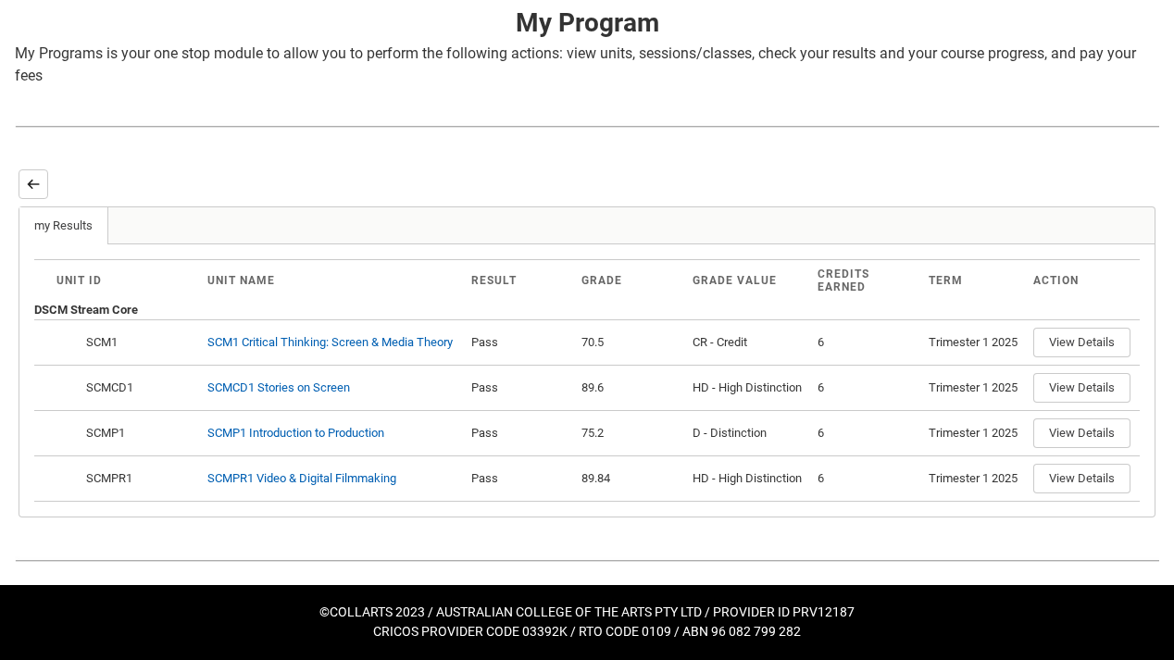 Image resolution: width=1174 pixels, height=660 pixels. I want to click on a: SCMCD1 Stories on Screen, so click(279, 387).